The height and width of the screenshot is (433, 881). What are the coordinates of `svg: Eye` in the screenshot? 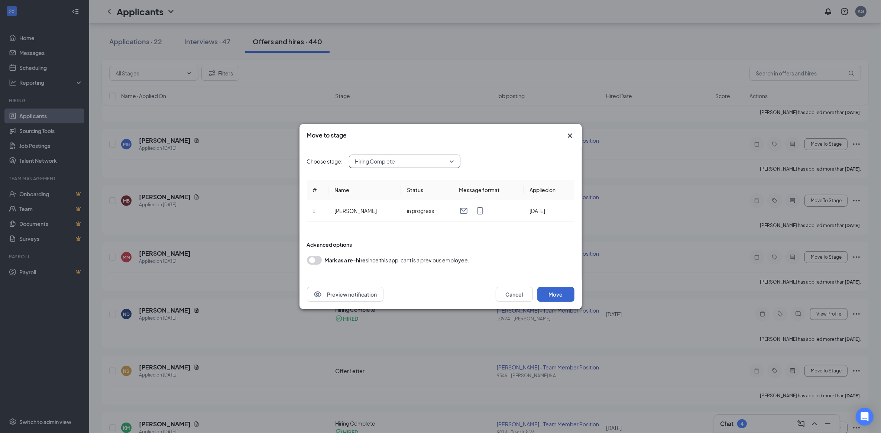 It's located at (318, 294).